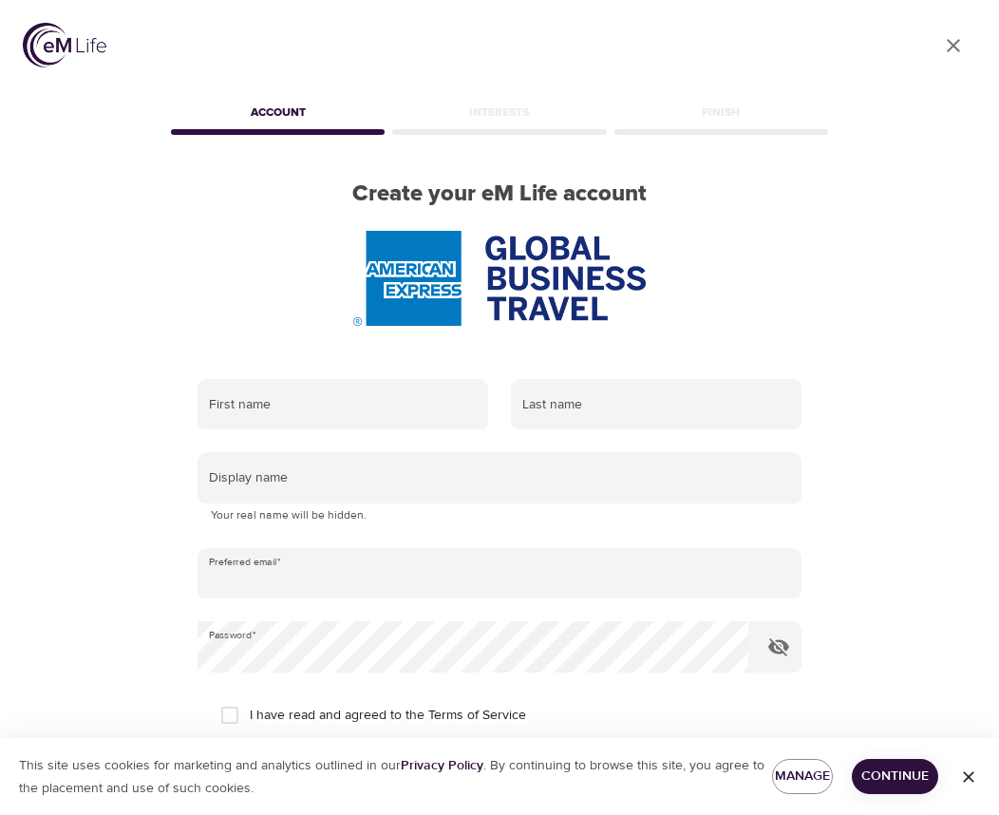 The width and height of the screenshot is (999, 815). I want to click on a: Privacy Policy, so click(442, 766).